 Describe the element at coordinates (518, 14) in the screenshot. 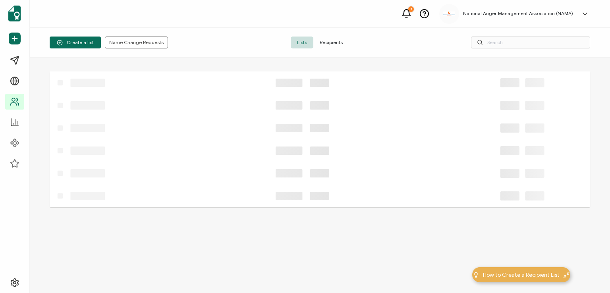

I see `h5: National Anger Management Association (NAMA)` at that location.